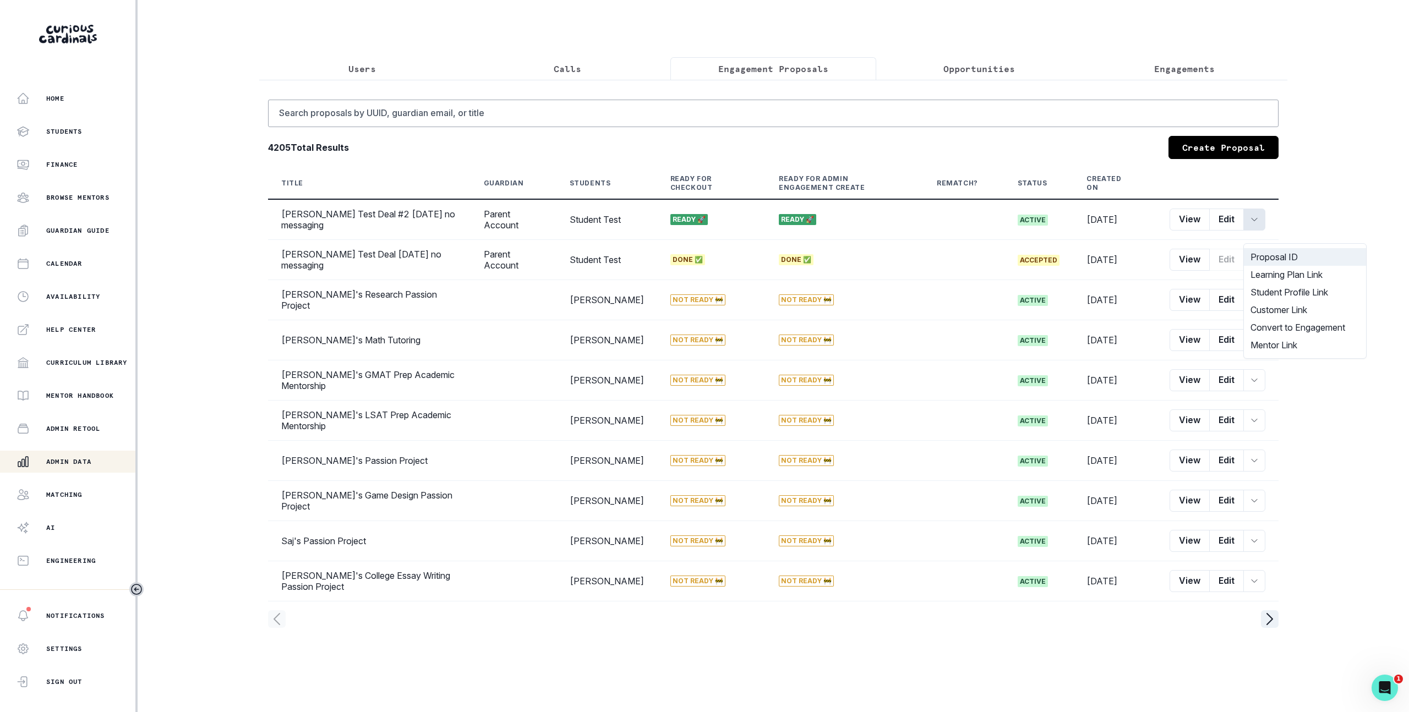 The height and width of the screenshot is (712, 1409). Describe the element at coordinates (567, 69) in the screenshot. I see `p: Calls` at that location.